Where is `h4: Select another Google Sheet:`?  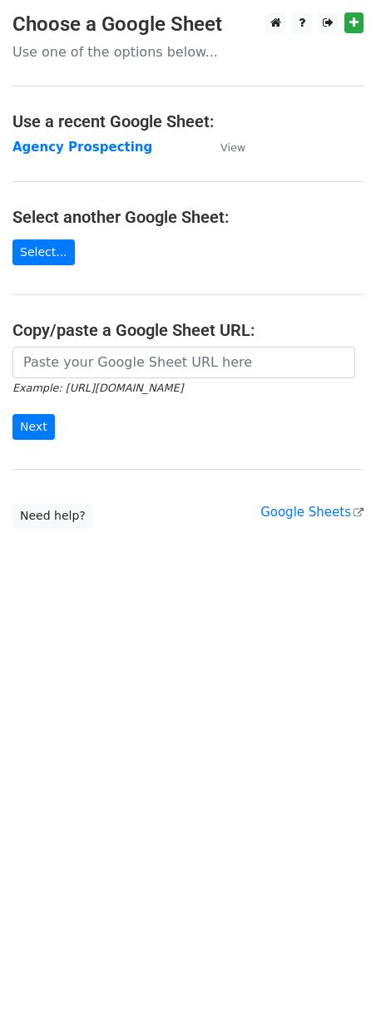
h4: Select another Google Sheet: is located at coordinates (188, 217).